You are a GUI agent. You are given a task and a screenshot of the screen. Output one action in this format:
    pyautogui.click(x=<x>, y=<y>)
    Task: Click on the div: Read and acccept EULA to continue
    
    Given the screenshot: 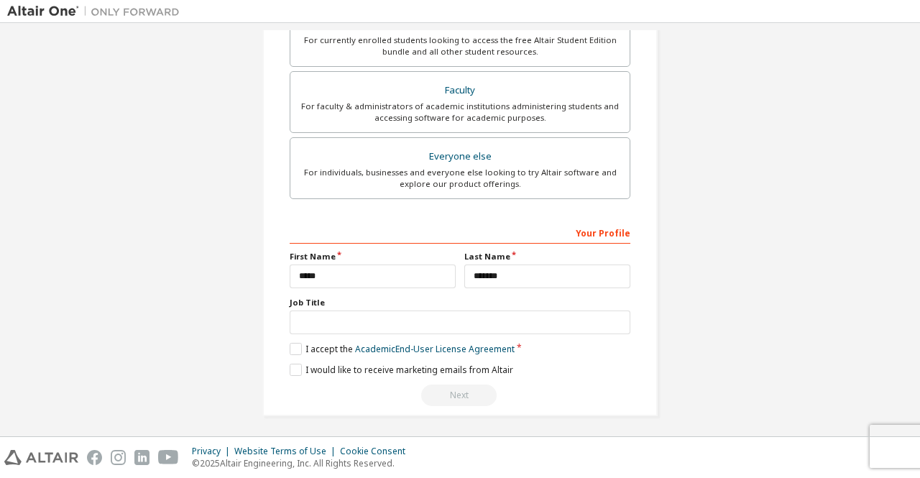 What is the action you would take?
    pyautogui.click(x=460, y=395)
    